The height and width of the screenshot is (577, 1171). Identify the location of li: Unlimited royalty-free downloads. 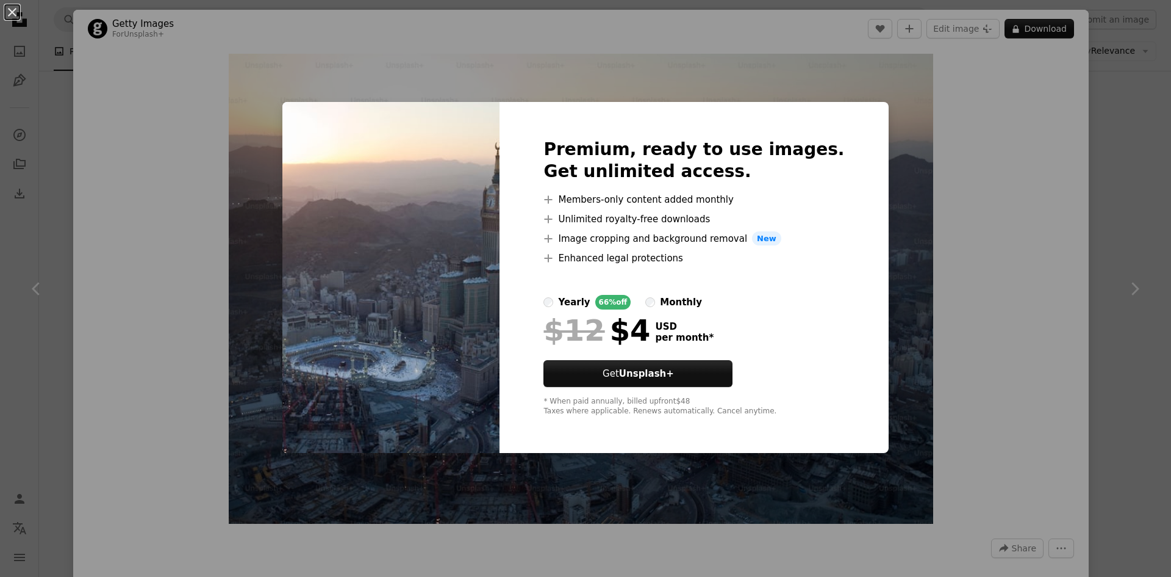
(694, 219).